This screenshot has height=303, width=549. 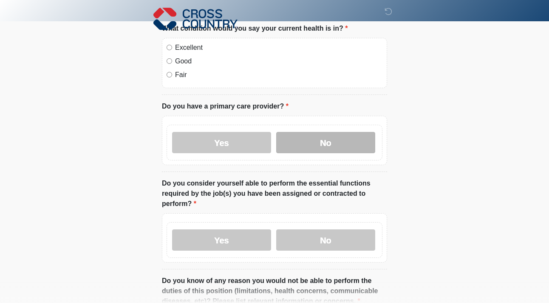 What do you see at coordinates (169, 47) in the screenshot?
I see `input: Excellent` at bounding box center [169, 47].